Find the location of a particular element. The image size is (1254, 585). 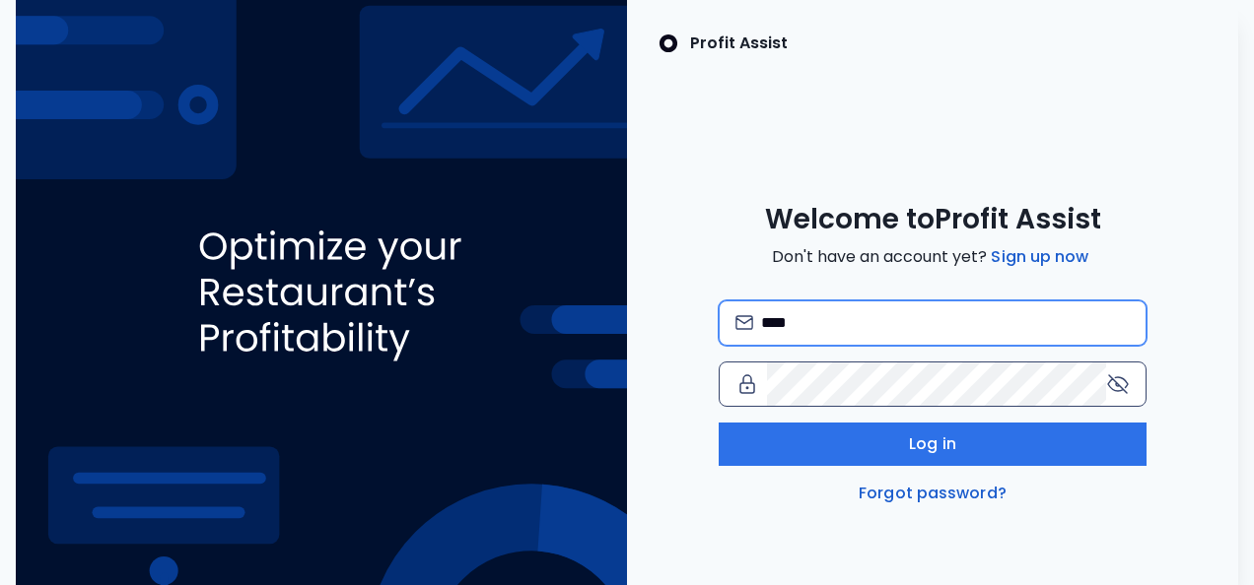

img: email is located at coordinates (744, 322).